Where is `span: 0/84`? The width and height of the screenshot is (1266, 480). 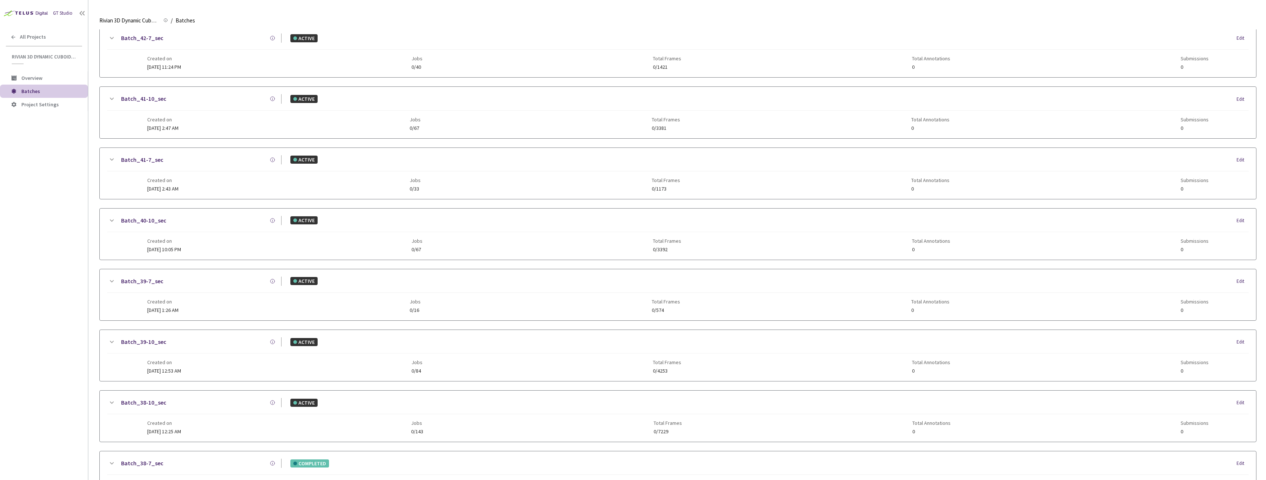 span: 0/84 is located at coordinates (417, 371).